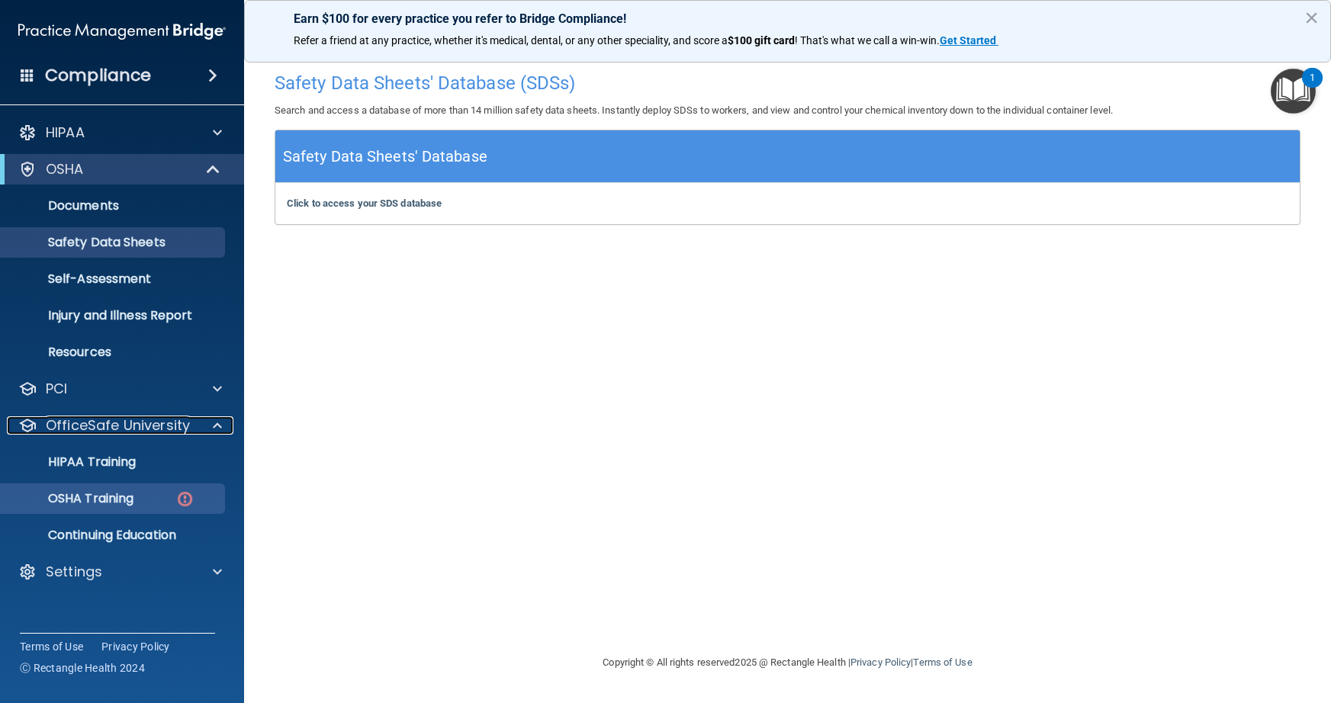  I want to click on p: OSHA, so click(65, 169).